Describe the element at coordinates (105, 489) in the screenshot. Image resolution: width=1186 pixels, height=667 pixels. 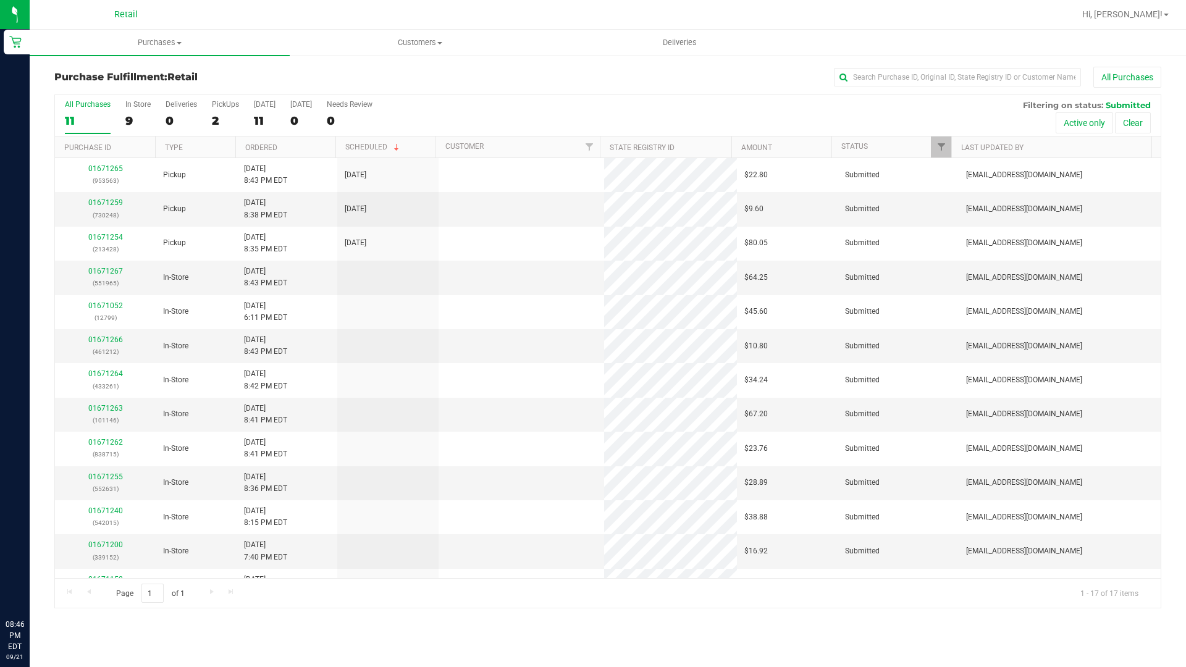
I see `p: (552631)` at that location.